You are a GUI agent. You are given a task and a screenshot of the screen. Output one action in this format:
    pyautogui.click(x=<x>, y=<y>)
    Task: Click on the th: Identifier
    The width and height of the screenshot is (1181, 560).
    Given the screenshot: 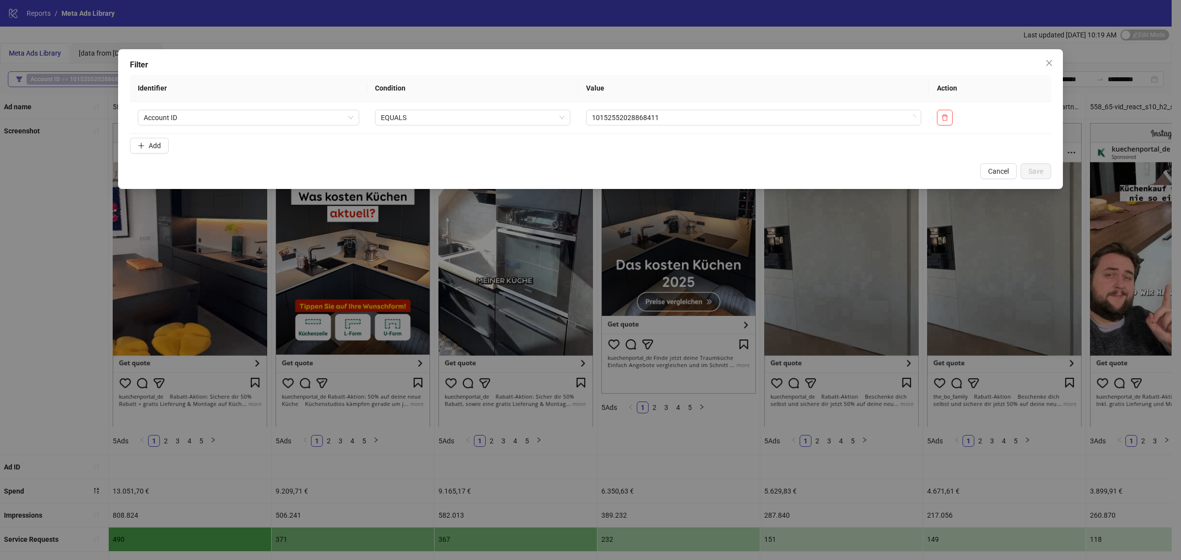 What is the action you would take?
    pyautogui.click(x=249, y=88)
    